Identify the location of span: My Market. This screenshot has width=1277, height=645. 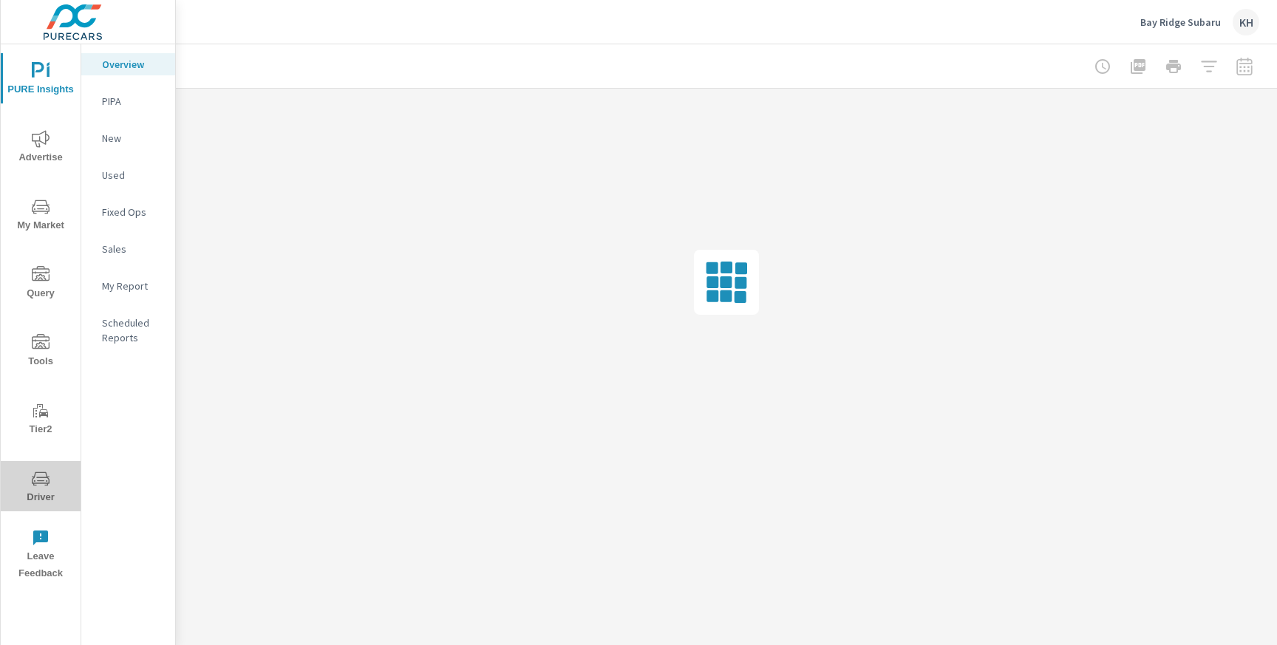
(41, 216).